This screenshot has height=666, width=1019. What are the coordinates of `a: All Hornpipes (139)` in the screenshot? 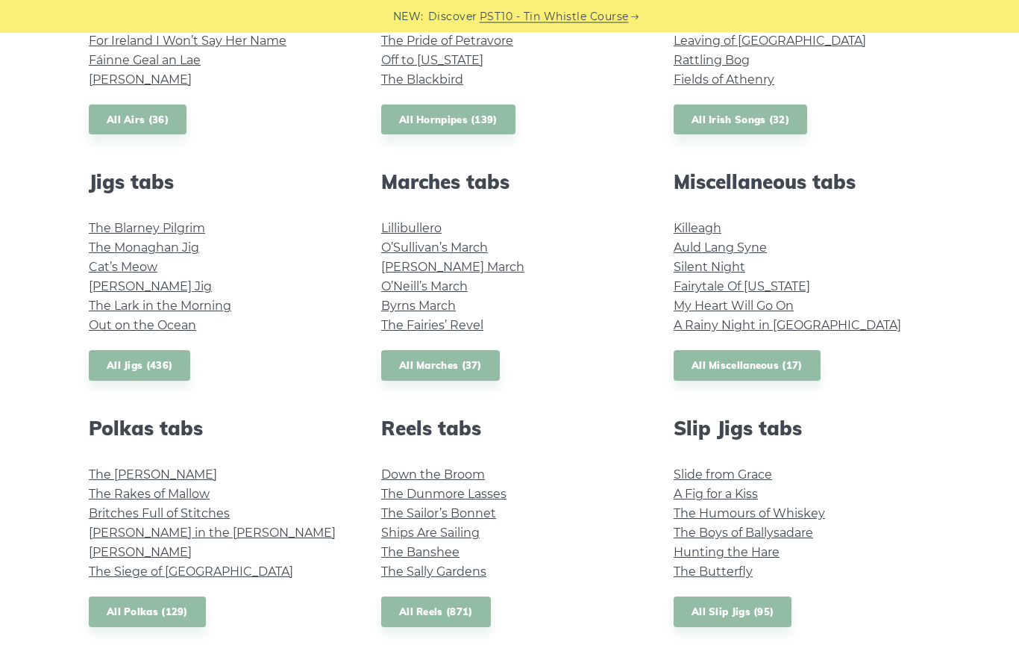 It's located at (448, 120).